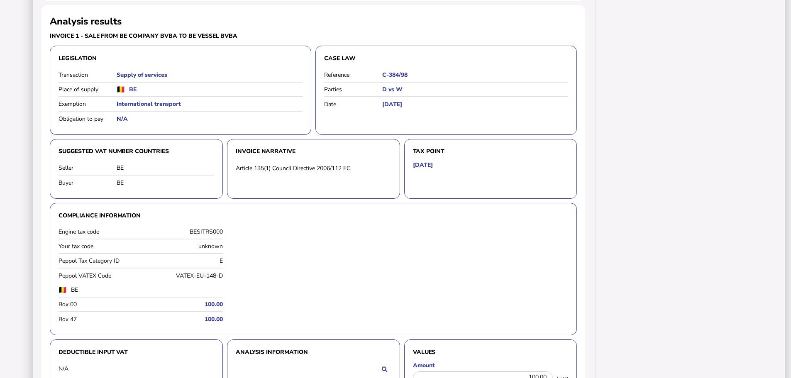  I want to click on h5: C-384/98, so click(475, 75).